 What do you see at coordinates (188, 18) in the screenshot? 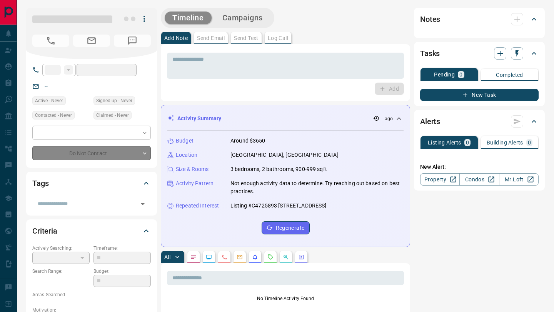
I see `button: Timeline` at bounding box center [188, 18].